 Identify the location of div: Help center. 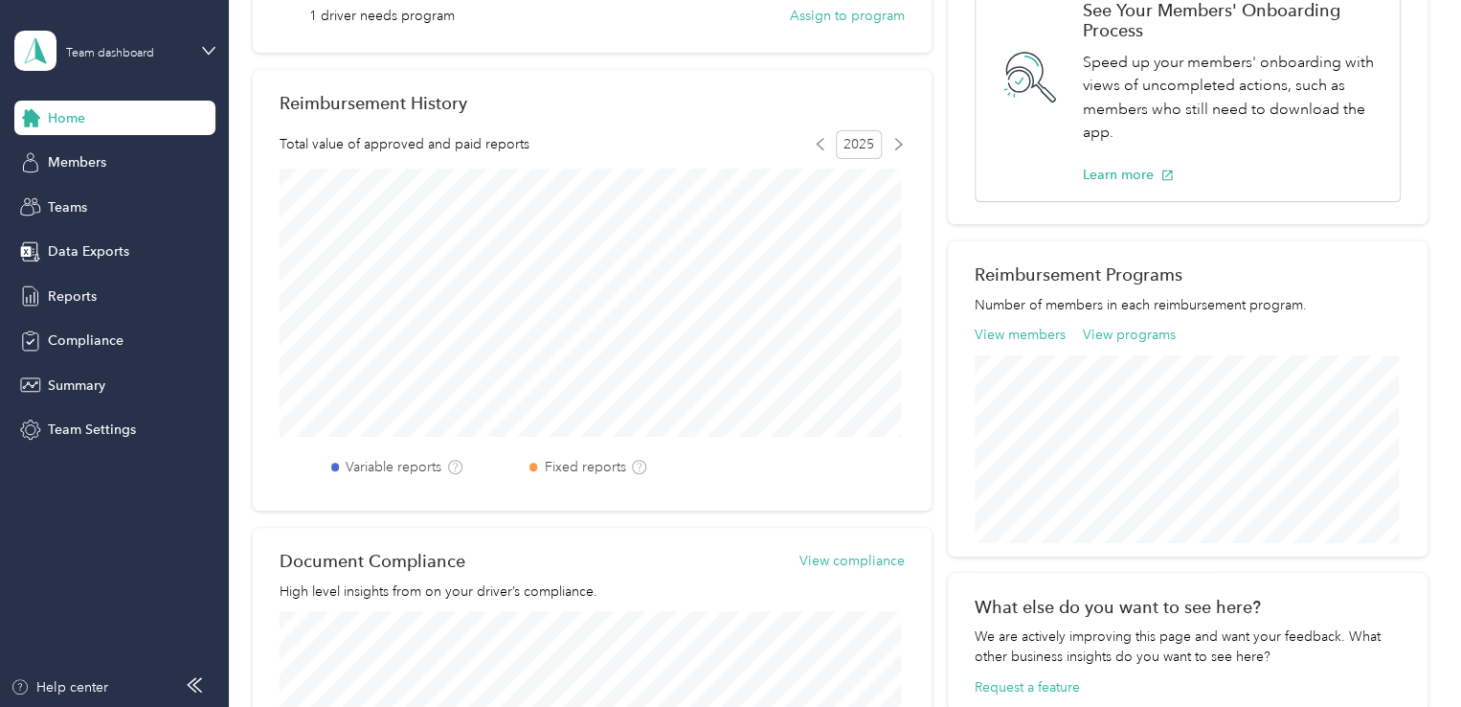
(59, 687).